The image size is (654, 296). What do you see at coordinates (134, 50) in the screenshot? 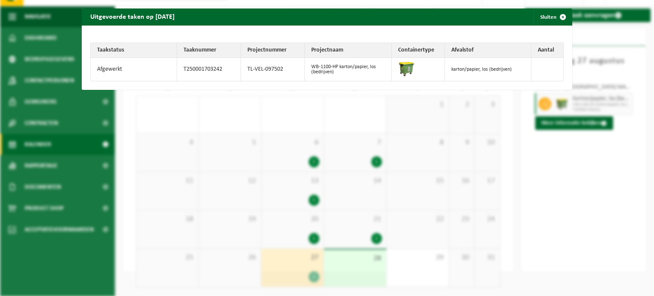
I see `th: Taakstatus` at bounding box center [134, 50].